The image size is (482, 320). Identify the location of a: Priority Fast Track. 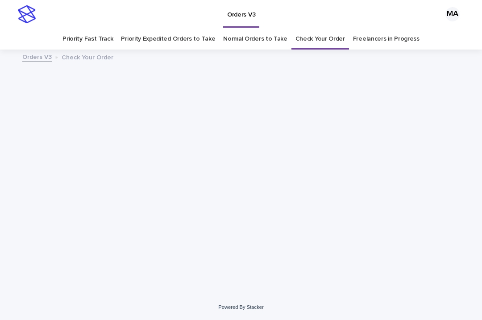
(87, 39).